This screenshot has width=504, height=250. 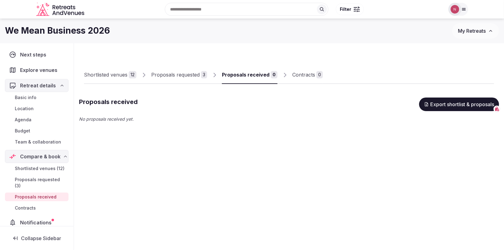 What do you see at coordinates (250, 75) in the screenshot?
I see `a: Proposals received0` at bounding box center [250, 75].